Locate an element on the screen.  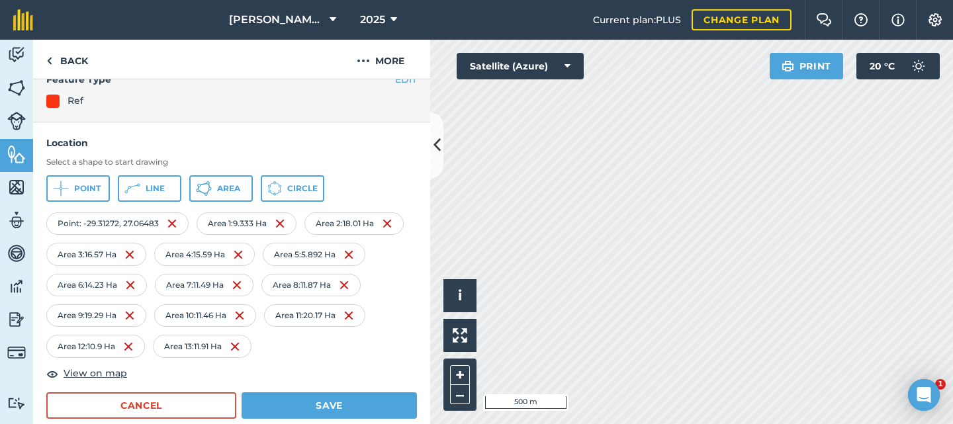
img: svg+xml;base64,PHN2ZyB4bWxucz0iaHR0cDovL3d3dy53My5vcmcvMjAwMC9zdmciIHdpZHRoPSIxOSIgaGVpZ2h0PSIyNC... is located at coordinates (787, 66).